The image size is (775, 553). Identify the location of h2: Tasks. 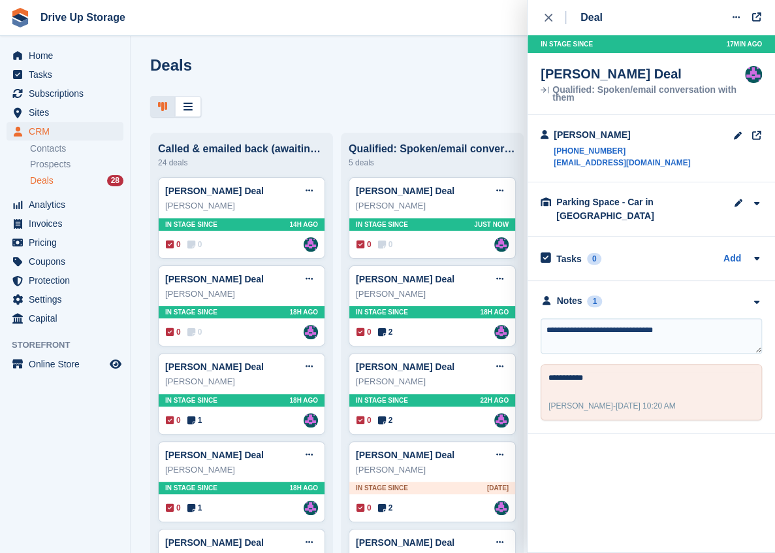
(569, 259).